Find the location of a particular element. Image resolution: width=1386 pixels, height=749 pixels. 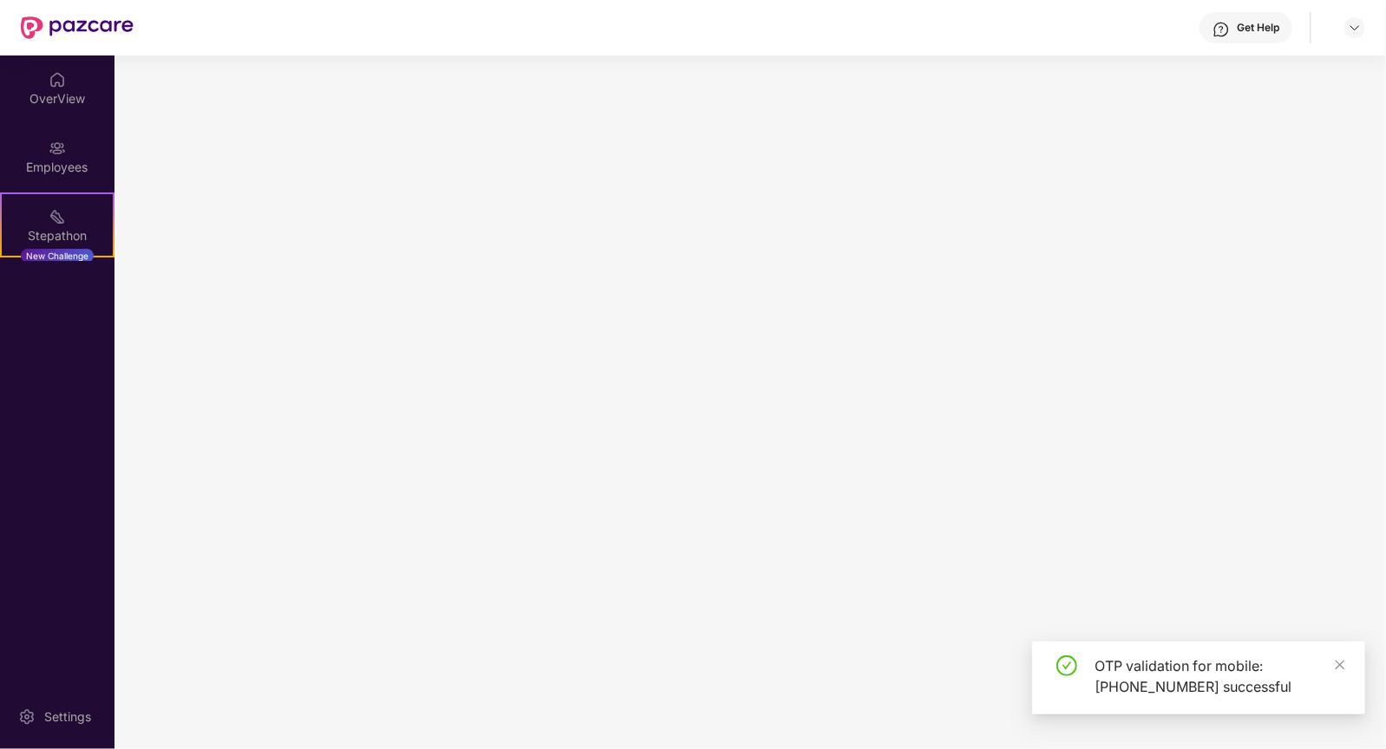

img: svg+xml;base64,PHN2ZyBpZD0iRW1wbG95ZWVzIiB4bWxucz0iaHR0cDovL3d3dy53My5vcmcvMjAwMC9zdmciIHdpZHRoPS... is located at coordinates (57, 148).